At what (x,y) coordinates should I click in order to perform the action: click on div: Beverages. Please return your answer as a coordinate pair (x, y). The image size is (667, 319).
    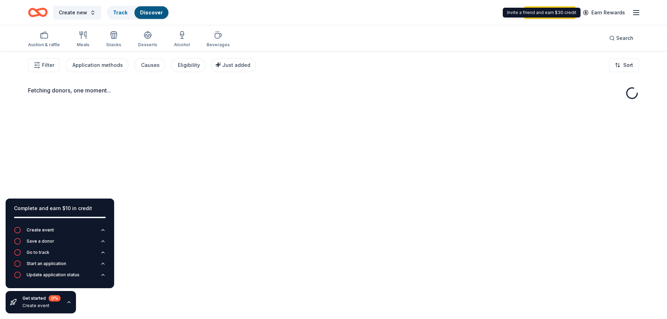
    Looking at the image, I should click on (218, 45).